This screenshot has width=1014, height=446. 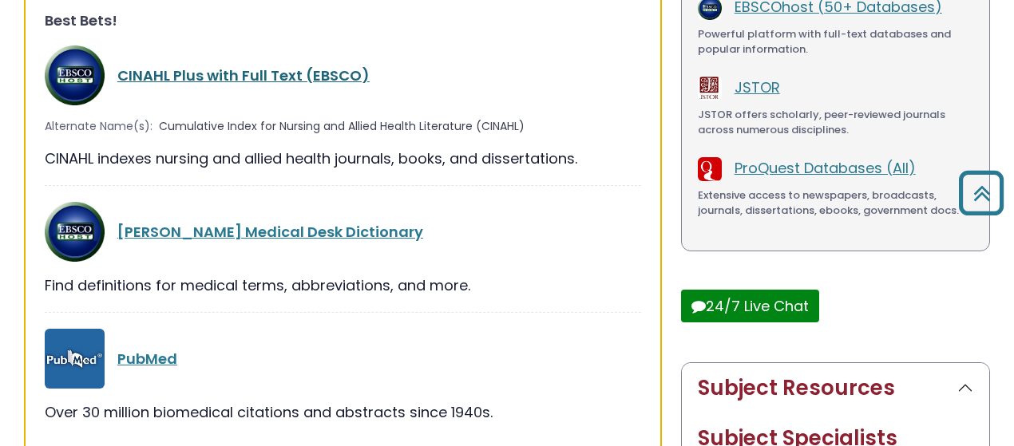 I want to click on a: PubMed, so click(x=147, y=359).